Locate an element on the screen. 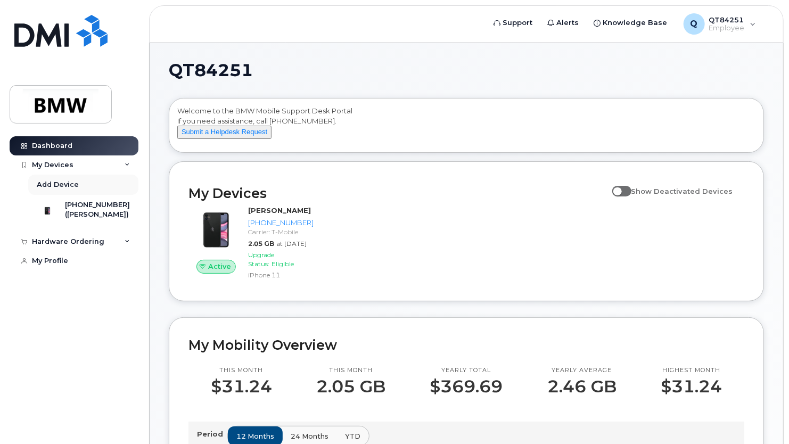  p: $369.69 is located at coordinates (466, 386).